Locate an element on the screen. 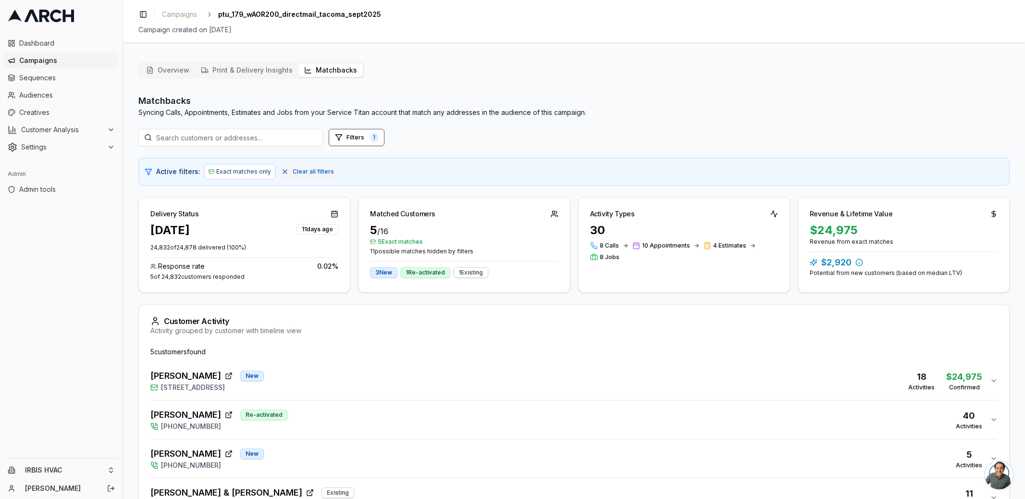 The width and height of the screenshot is (1025, 499). div: Existing is located at coordinates (338, 493).